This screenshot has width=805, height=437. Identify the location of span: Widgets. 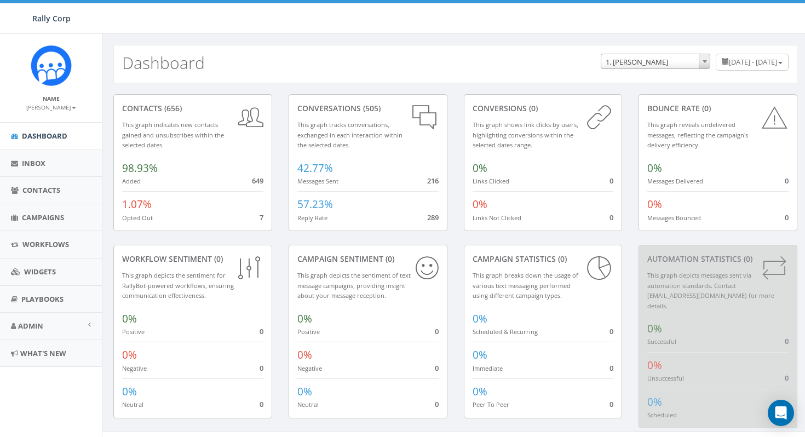
(40, 272).